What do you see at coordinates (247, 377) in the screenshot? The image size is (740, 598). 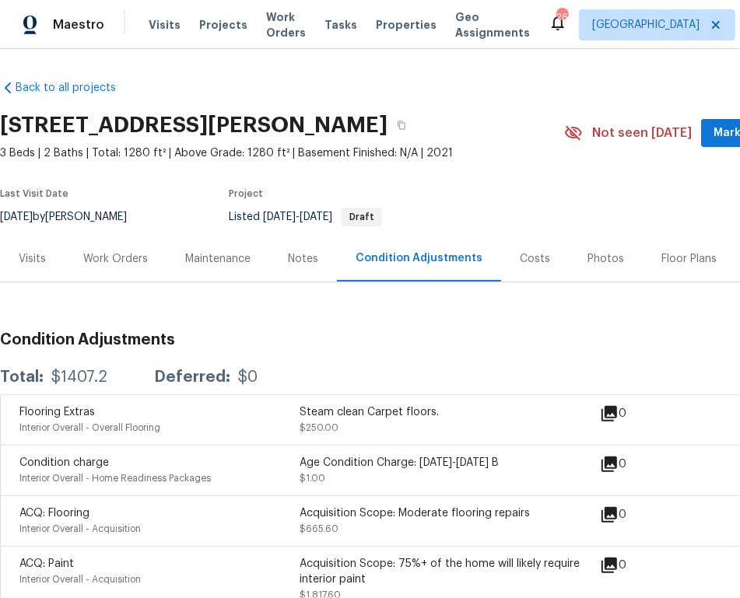 I see `div: $0` at bounding box center [247, 377].